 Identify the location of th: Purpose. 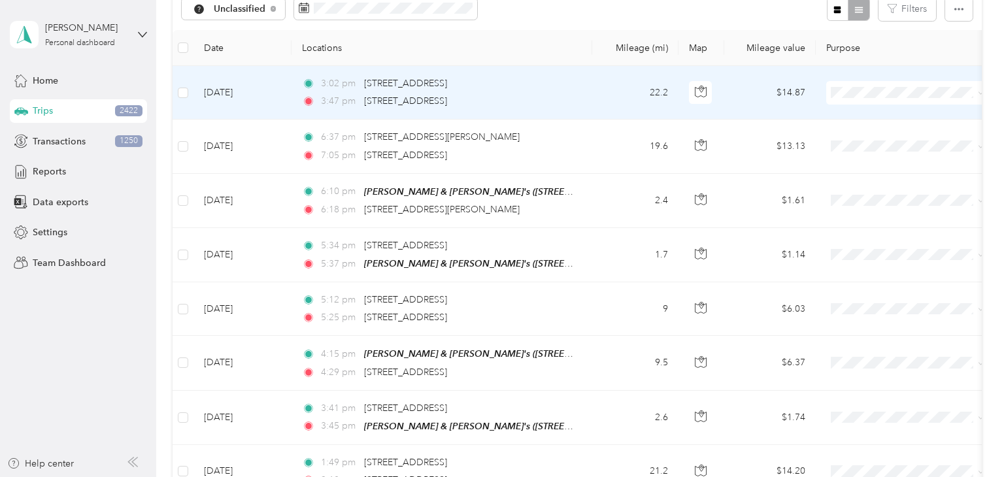
(907, 48).